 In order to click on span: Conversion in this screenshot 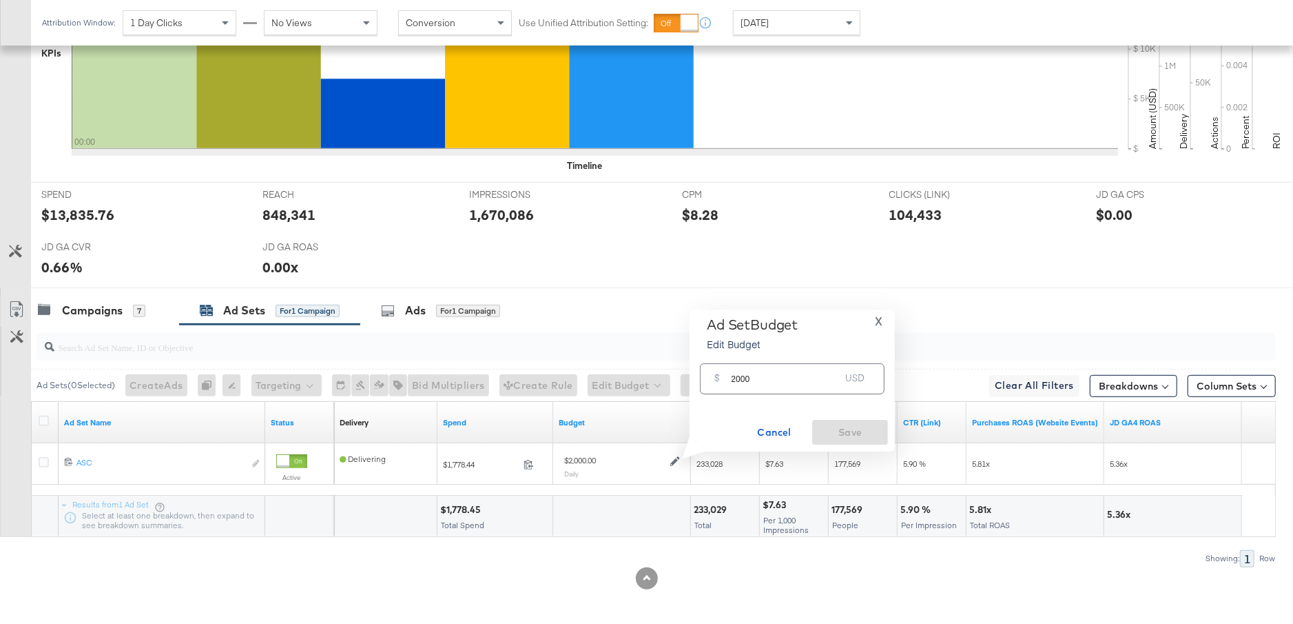, I will do `click(431, 23)`.